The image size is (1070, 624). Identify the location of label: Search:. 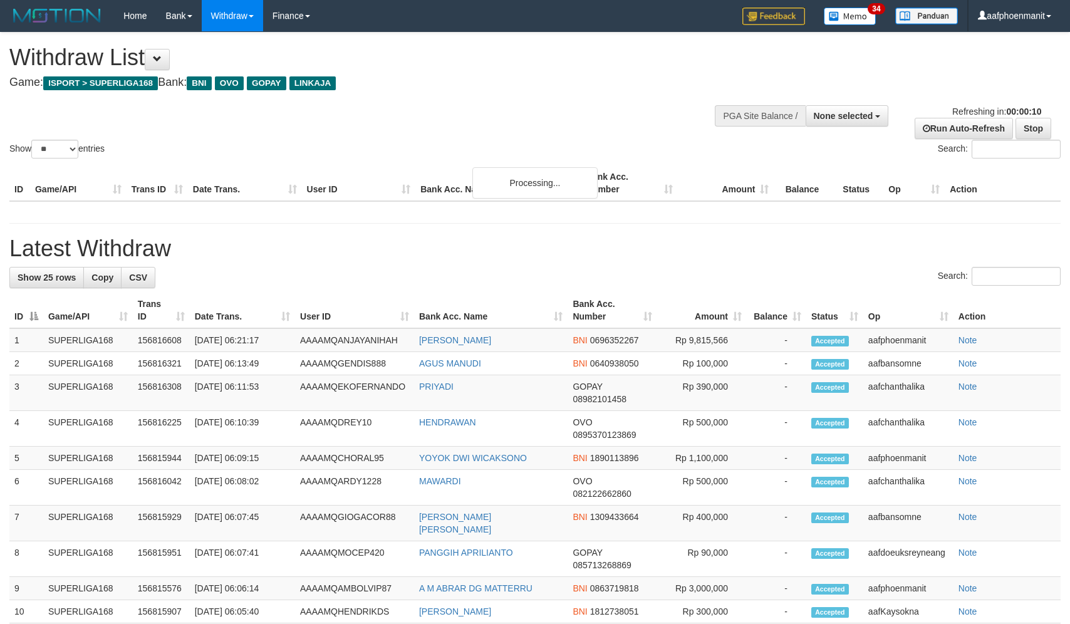
(999, 276).